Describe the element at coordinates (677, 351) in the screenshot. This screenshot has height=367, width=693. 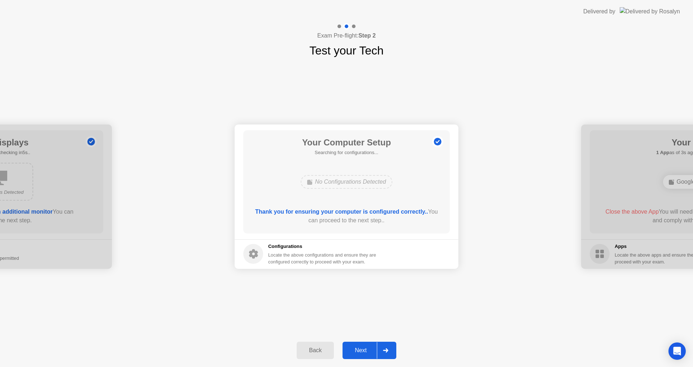
I see `div: Open Intercom Messenger` at that location.